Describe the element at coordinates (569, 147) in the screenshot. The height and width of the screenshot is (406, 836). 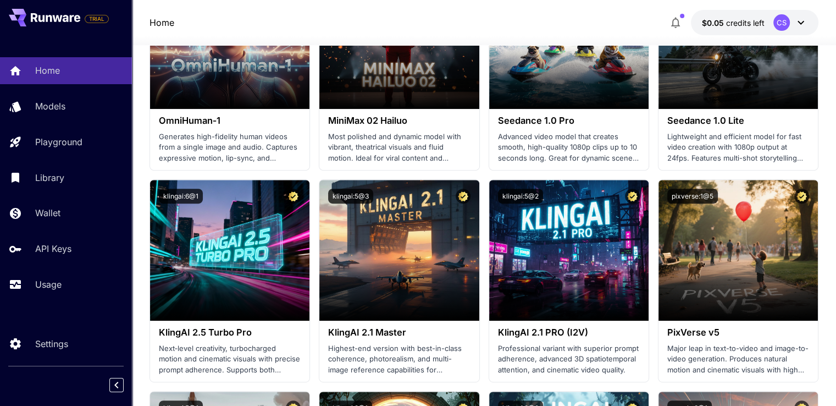
I see `p: Advanced video model that creates smooth, high-quality 1080p clips up to 10 seconds long. Great f...` at that location.